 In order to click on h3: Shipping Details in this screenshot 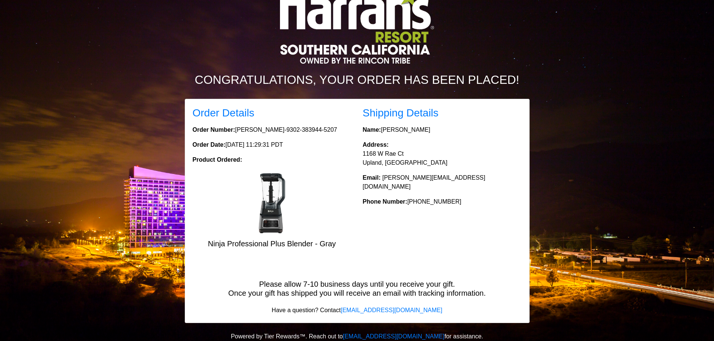, I will do `click(442, 113)`.